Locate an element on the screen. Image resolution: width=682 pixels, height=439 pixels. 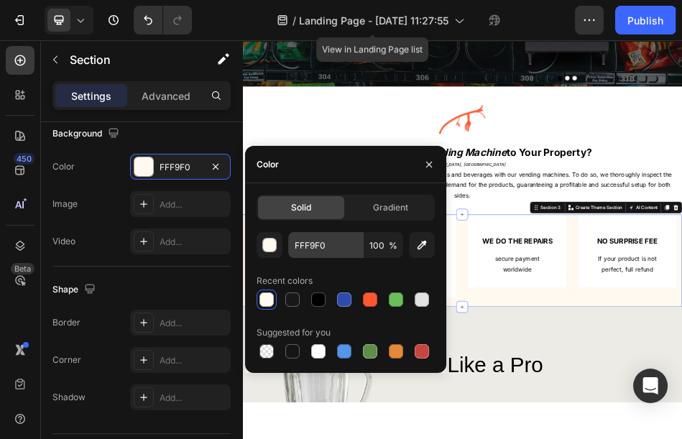
div: Video is located at coordinates (64, 242).